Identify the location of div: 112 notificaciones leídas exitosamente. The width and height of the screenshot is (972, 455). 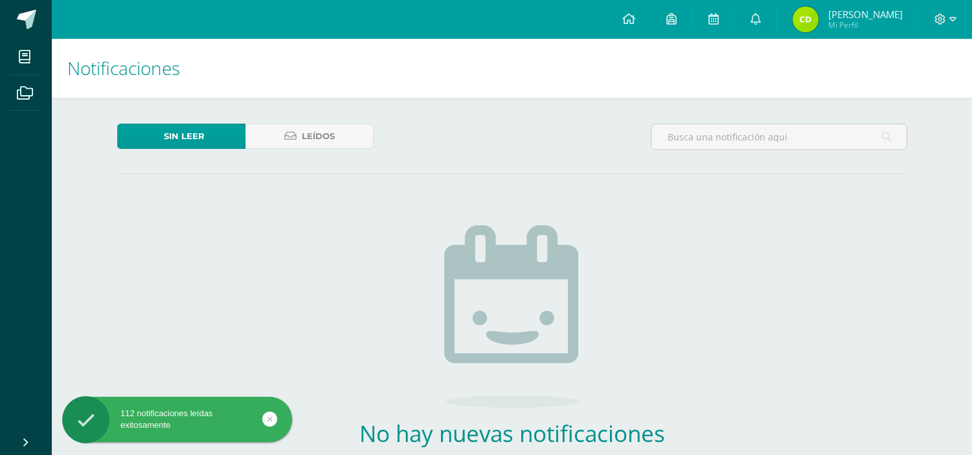
(177, 419).